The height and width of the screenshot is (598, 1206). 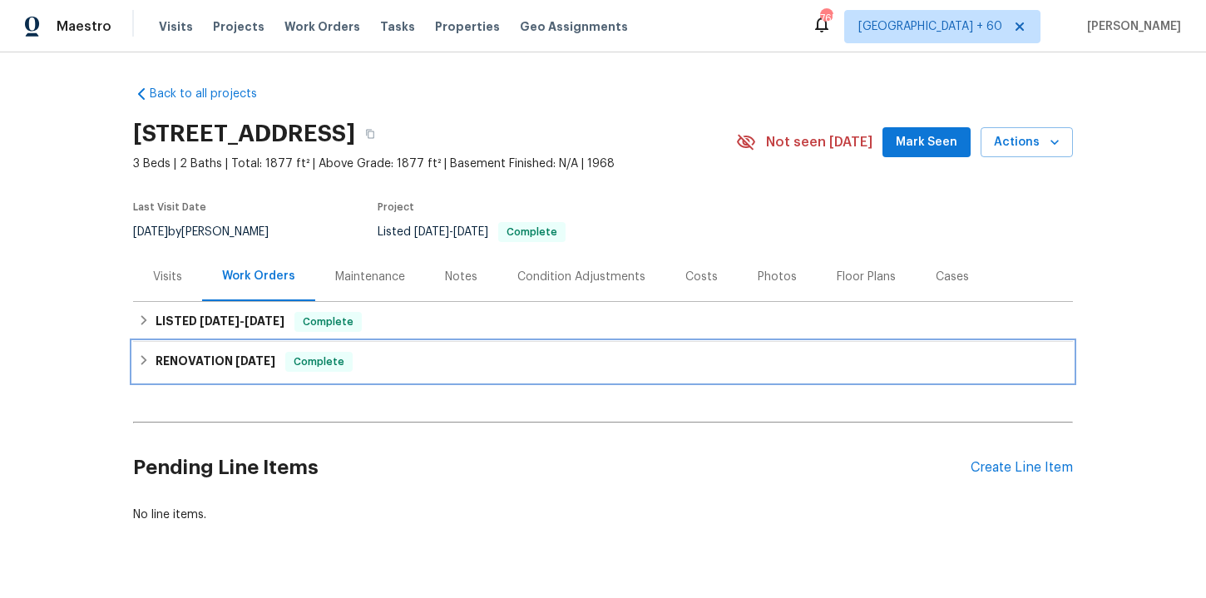 What do you see at coordinates (777, 277) in the screenshot?
I see `div: Photos` at bounding box center [777, 277].